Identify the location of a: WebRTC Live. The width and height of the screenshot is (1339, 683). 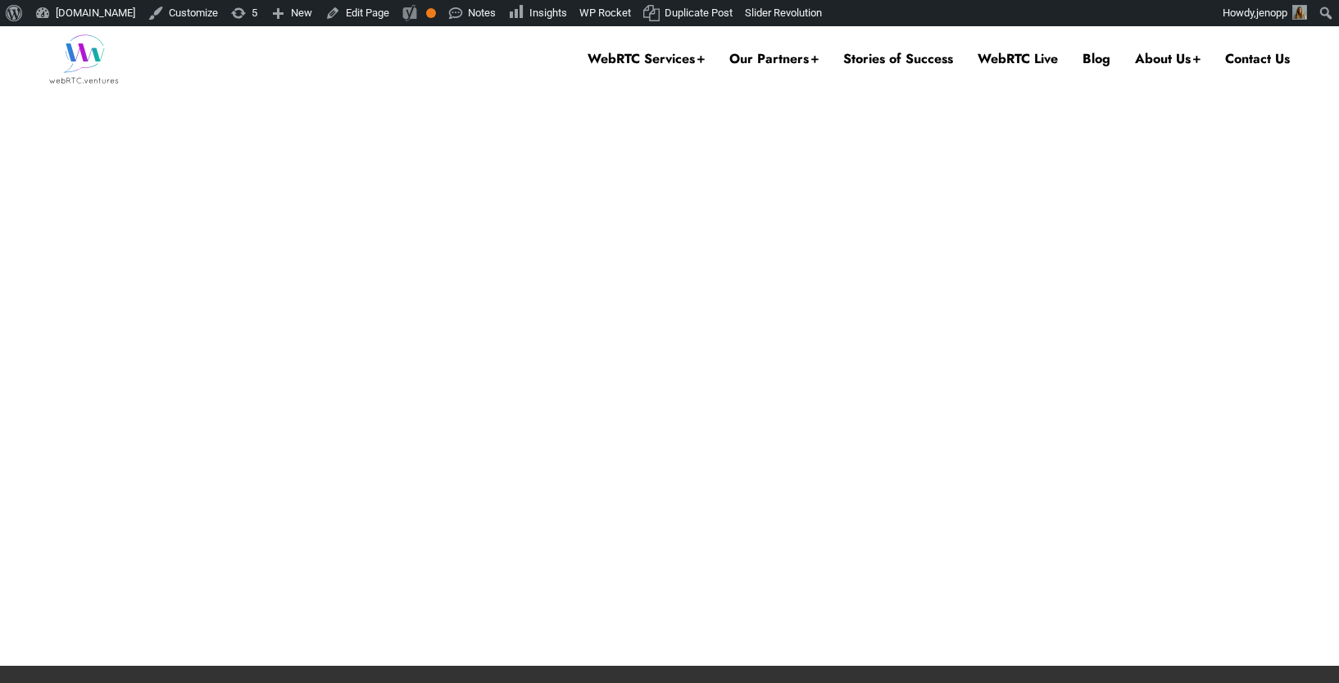
(1018, 59).